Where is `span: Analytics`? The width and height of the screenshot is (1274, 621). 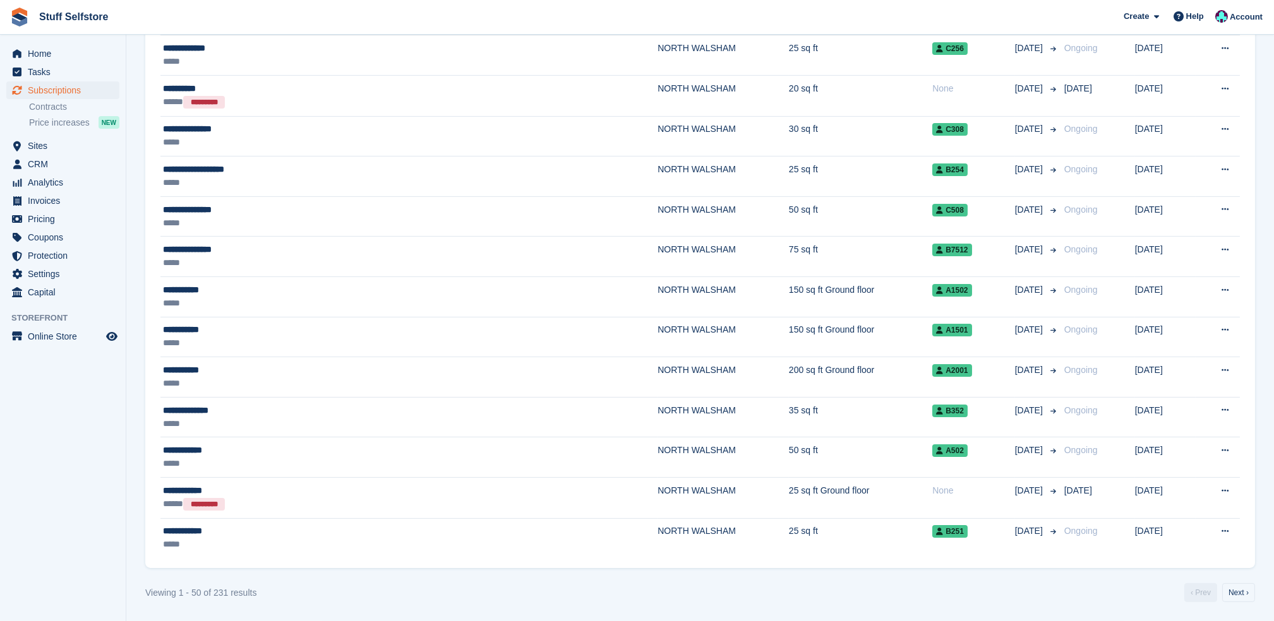 span: Analytics is located at coordinates (66, 183).